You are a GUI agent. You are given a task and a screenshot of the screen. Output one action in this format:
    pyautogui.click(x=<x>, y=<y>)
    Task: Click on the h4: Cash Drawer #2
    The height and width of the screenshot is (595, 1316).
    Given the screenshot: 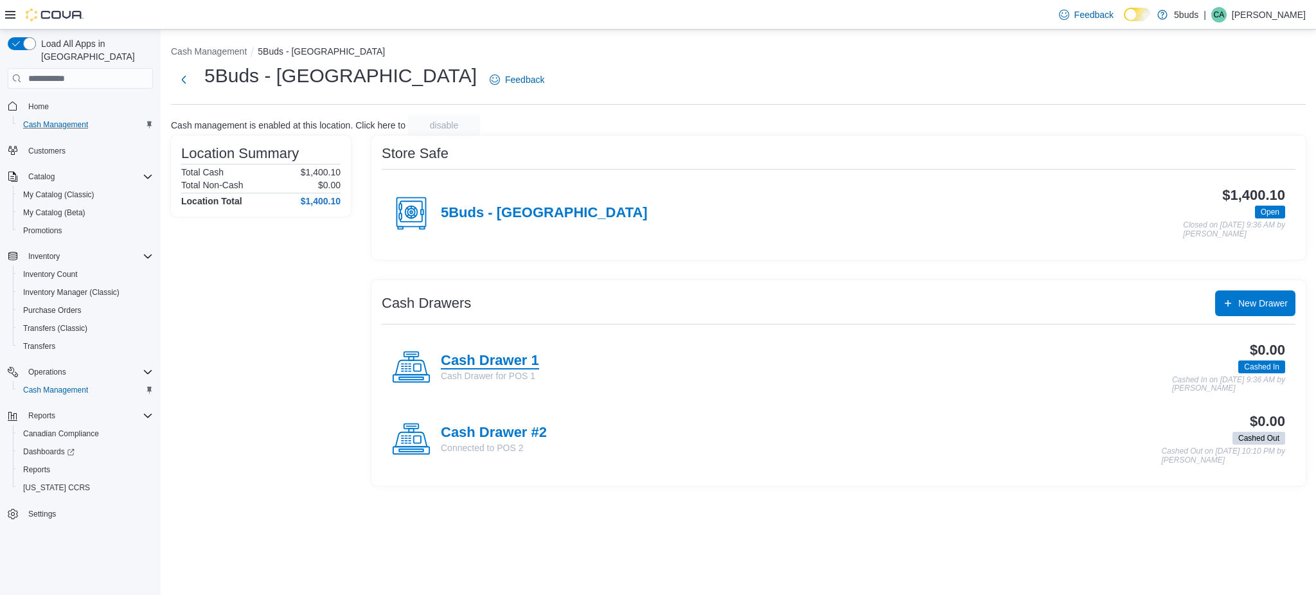 What is the action you would take?
    pyautogui.click(x=493, y=433)
    